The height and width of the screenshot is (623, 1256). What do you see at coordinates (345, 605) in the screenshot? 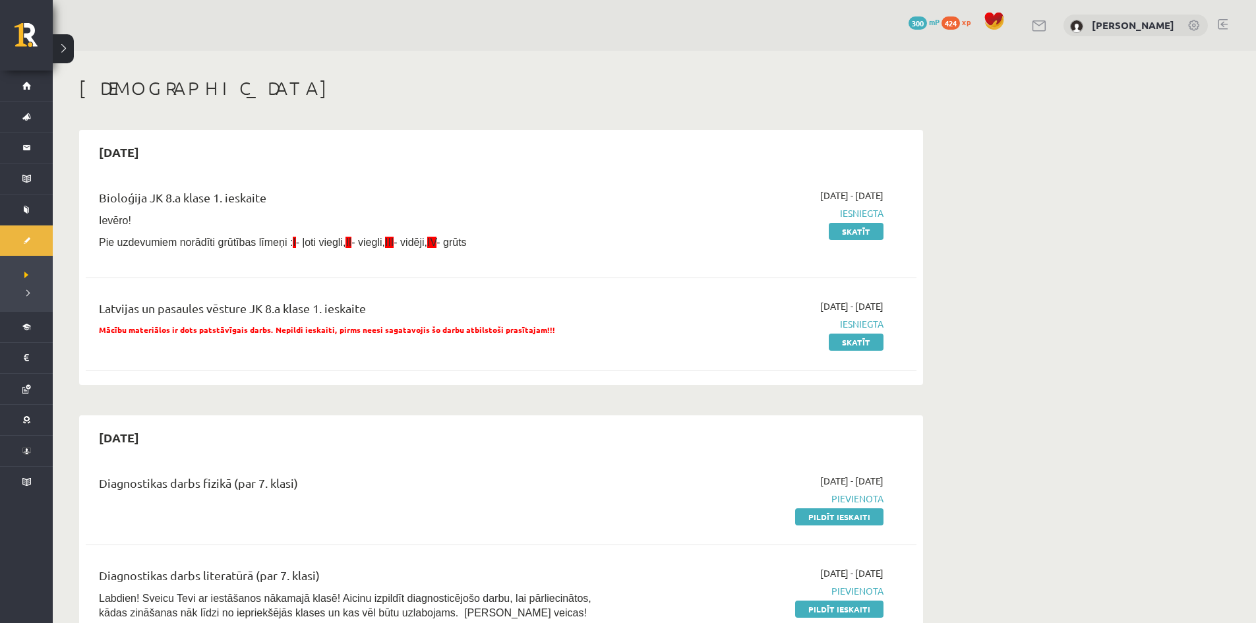
I see `span: Labdien! Sveicu Tevi ar iestāšanos nākamajā klasē! Aicinu izpildīt diagnosticējošo darbu, lai pār...` at bounding box center [345, 605].